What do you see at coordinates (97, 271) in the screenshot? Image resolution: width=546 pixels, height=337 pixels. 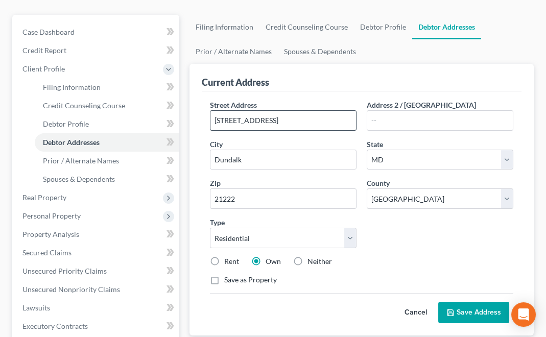 I see `a: Unsecured Priority Claims` at bounding box center [97, 271].